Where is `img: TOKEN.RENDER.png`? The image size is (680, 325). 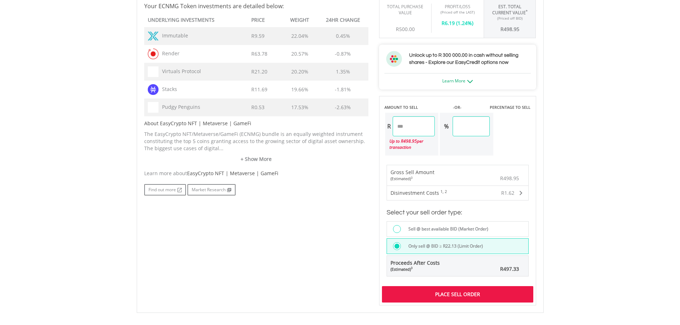 img: TOKEN.RENDER.png is located at coordinates (153, 54).